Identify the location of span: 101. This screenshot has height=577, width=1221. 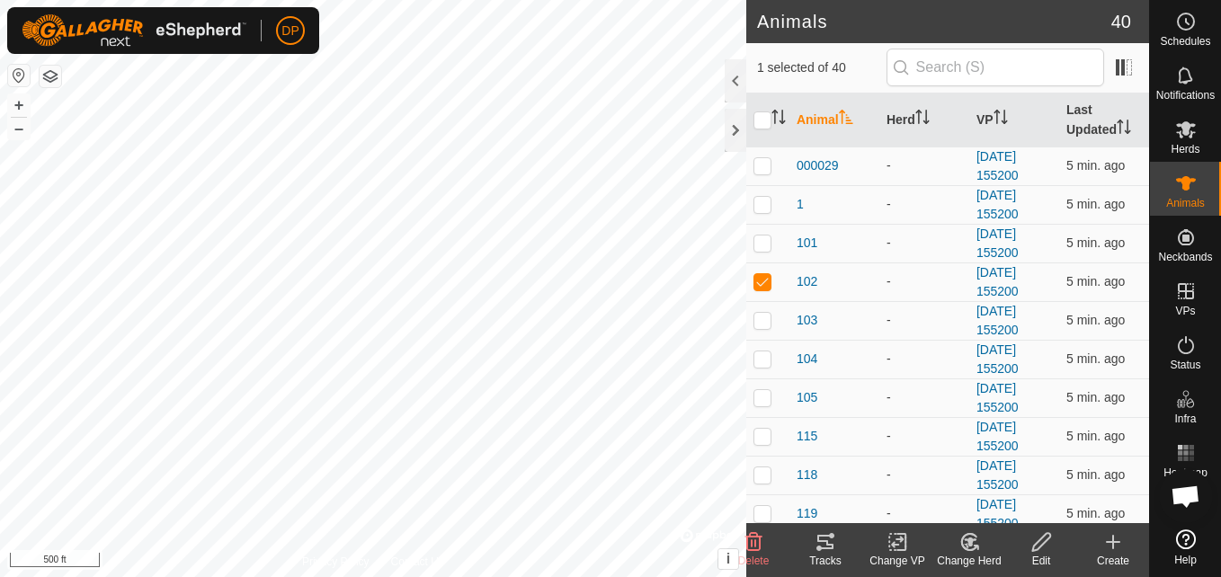
(807, 243).